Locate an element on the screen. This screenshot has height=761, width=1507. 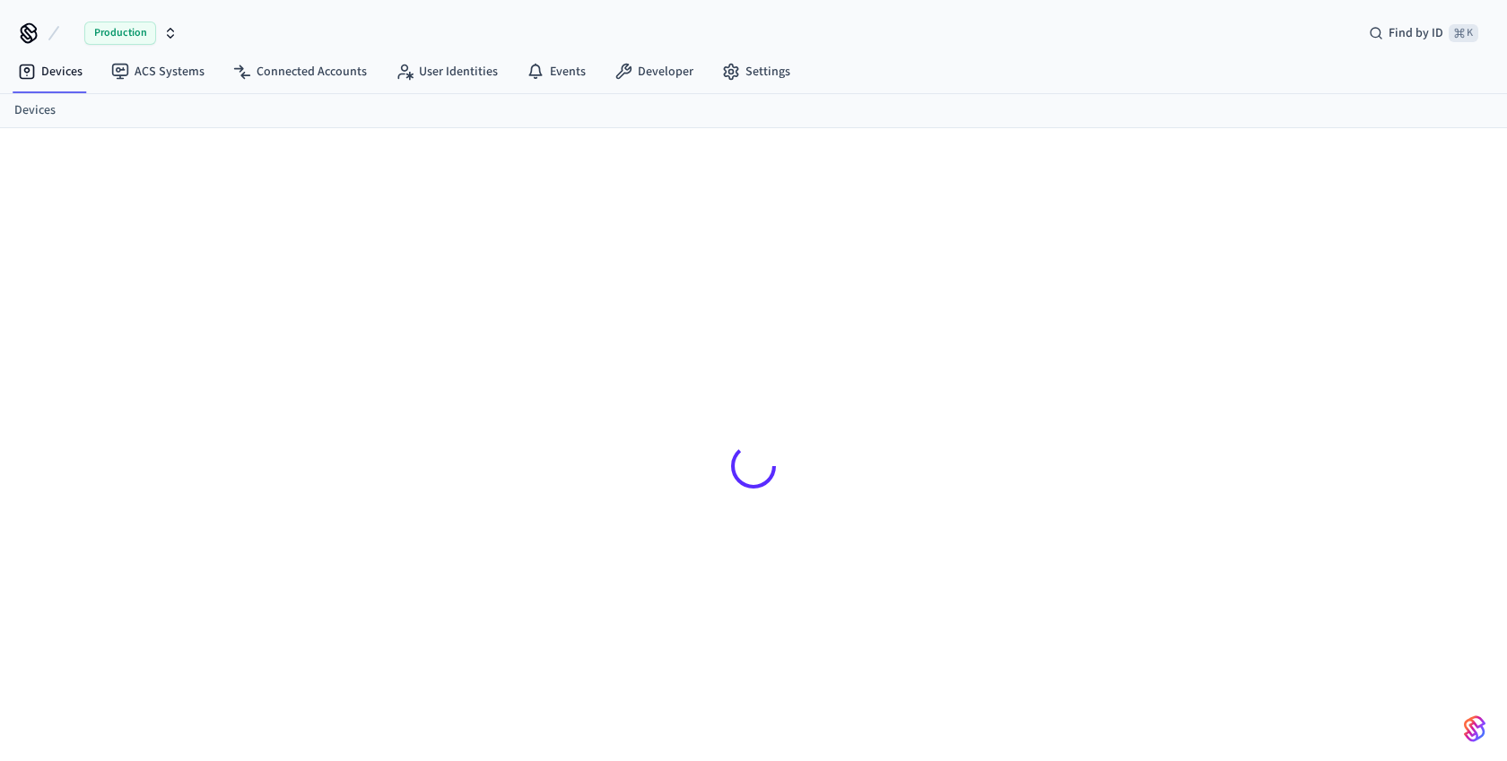
a: Events is located at coordinates (556, 72).